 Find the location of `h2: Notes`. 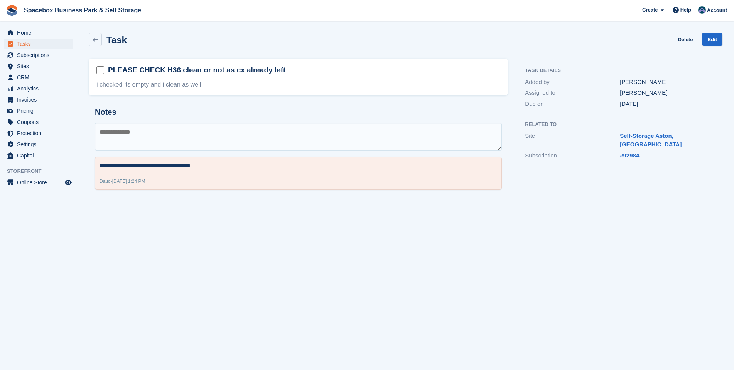

h2: Notes is located at coordinates (298, 112).